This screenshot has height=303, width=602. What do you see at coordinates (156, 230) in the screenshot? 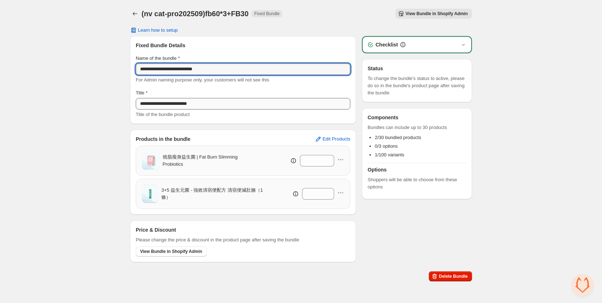
I see `h3: Price & Discount` at bounding box center [156, 230].